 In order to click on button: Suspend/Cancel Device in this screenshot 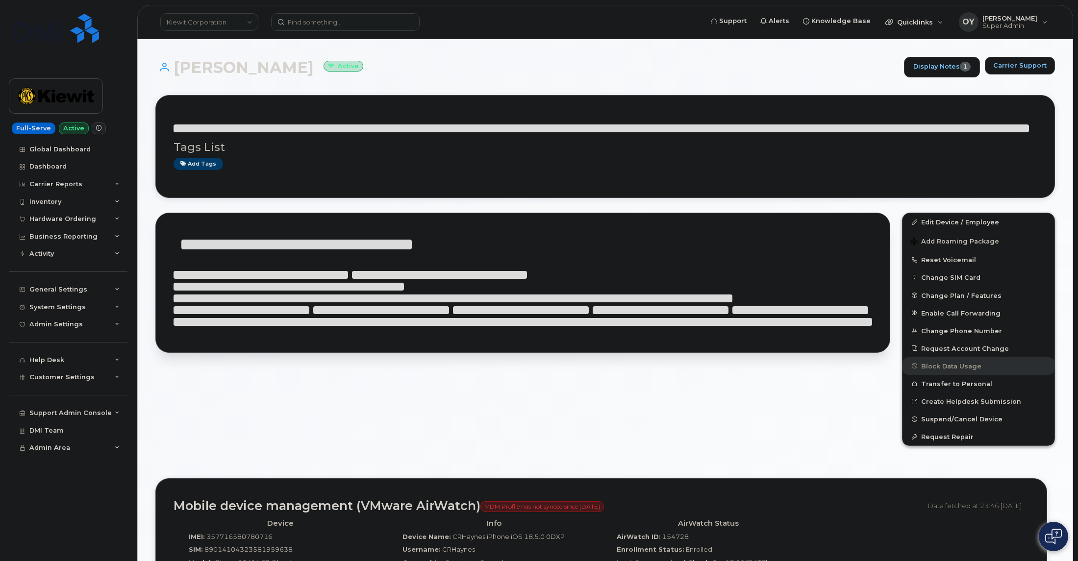, I will do `click(979, 419)`.